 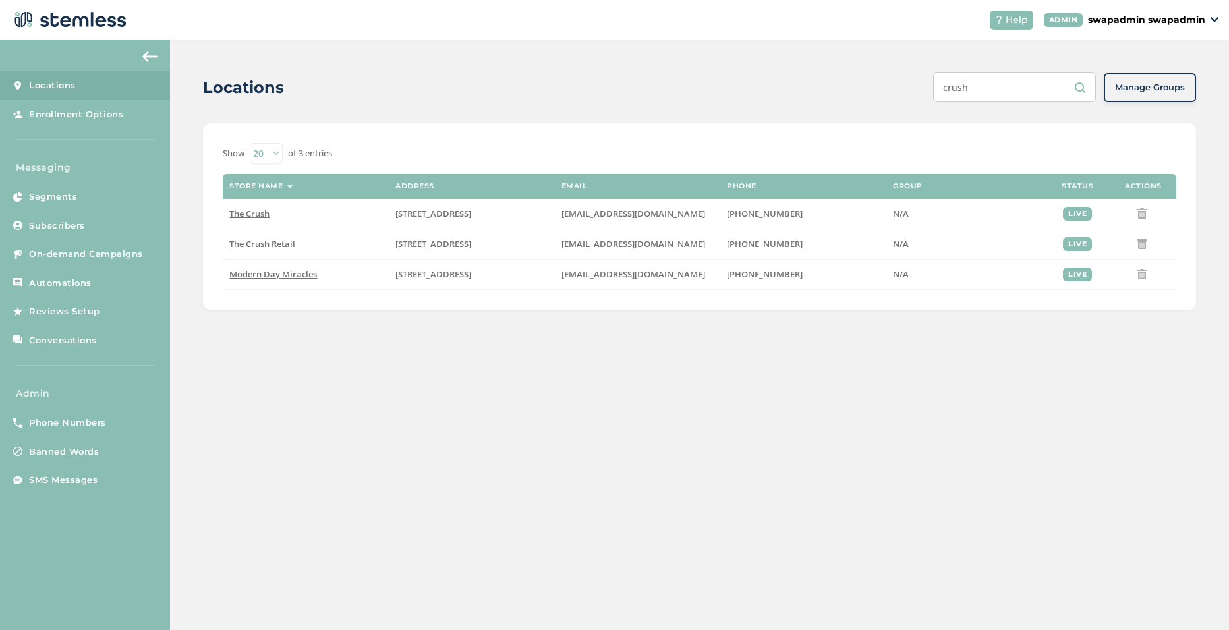 I want to click on label: The Crush Retail, so click(x=306, y=244).